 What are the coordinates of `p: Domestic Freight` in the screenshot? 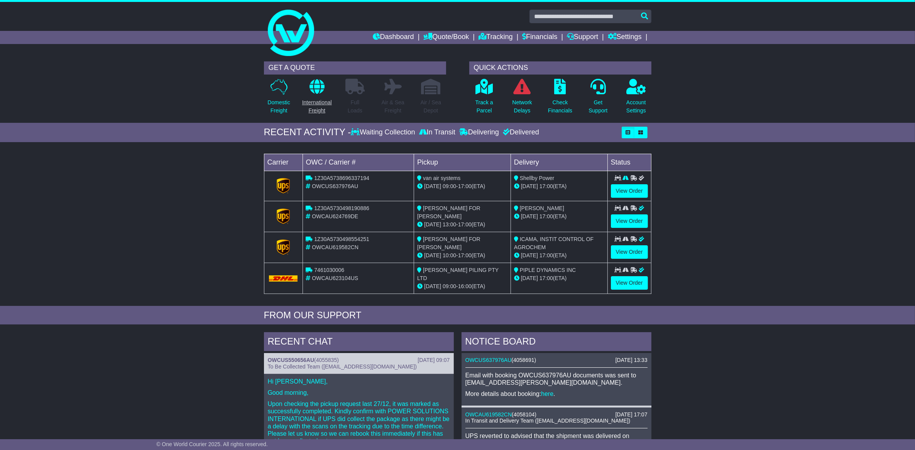 It's located at (279, 106).